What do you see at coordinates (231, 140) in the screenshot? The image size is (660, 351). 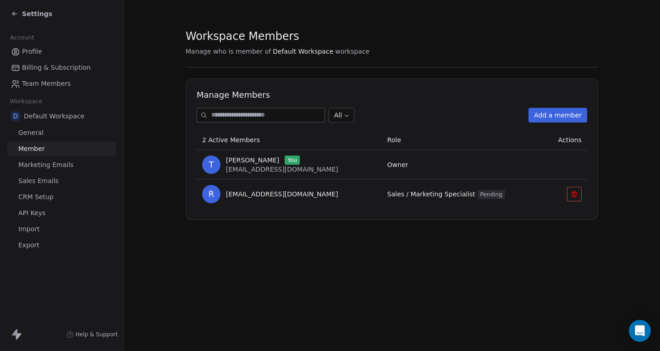 I see `span: 2 Active Members` at bounding box center [231, 140].